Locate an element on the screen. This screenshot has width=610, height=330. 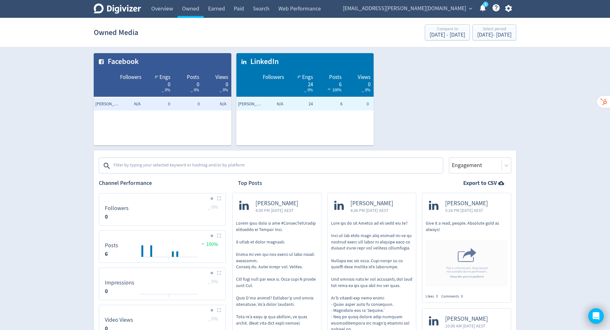
span: Facebook is located at coordinates (122, 62).